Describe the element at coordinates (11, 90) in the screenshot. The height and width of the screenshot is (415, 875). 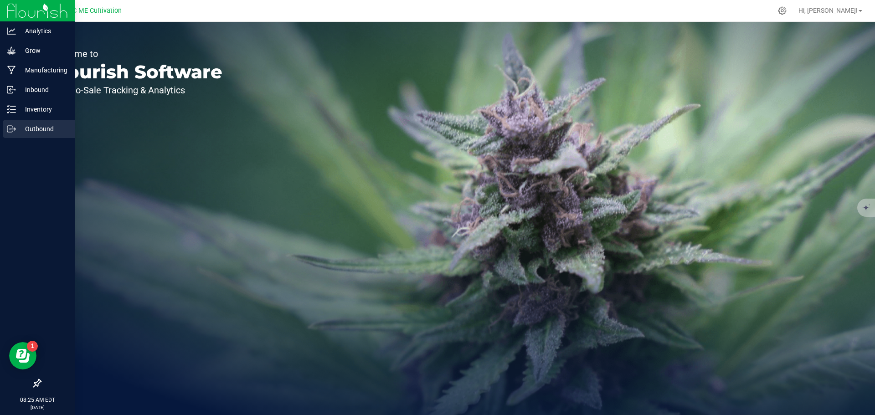
I see `inline-svg: Inbound` at that location.